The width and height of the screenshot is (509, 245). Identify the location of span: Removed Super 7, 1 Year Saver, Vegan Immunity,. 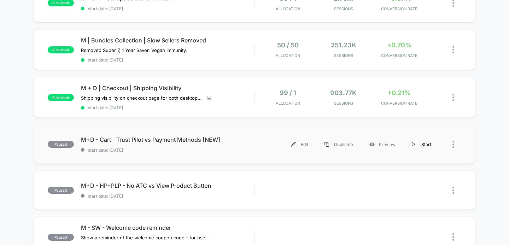
(134, 50).